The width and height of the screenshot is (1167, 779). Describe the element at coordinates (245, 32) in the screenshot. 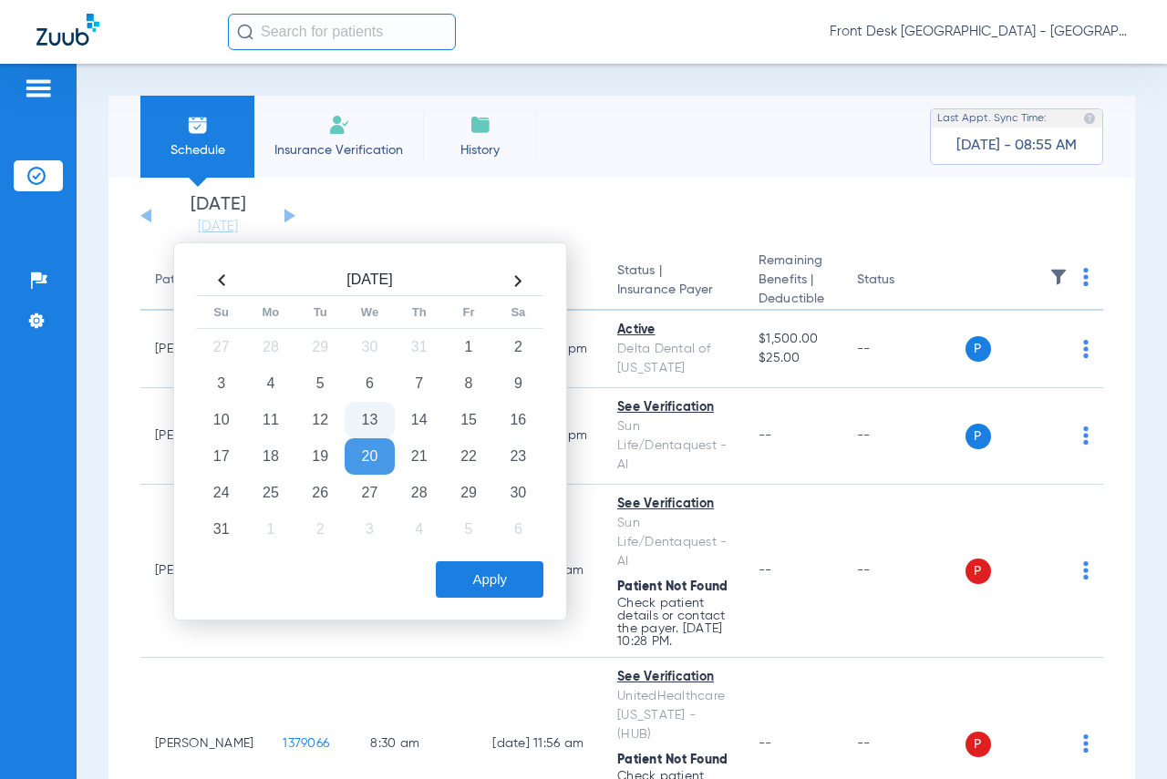

I see `img: Search Icon` at that location.